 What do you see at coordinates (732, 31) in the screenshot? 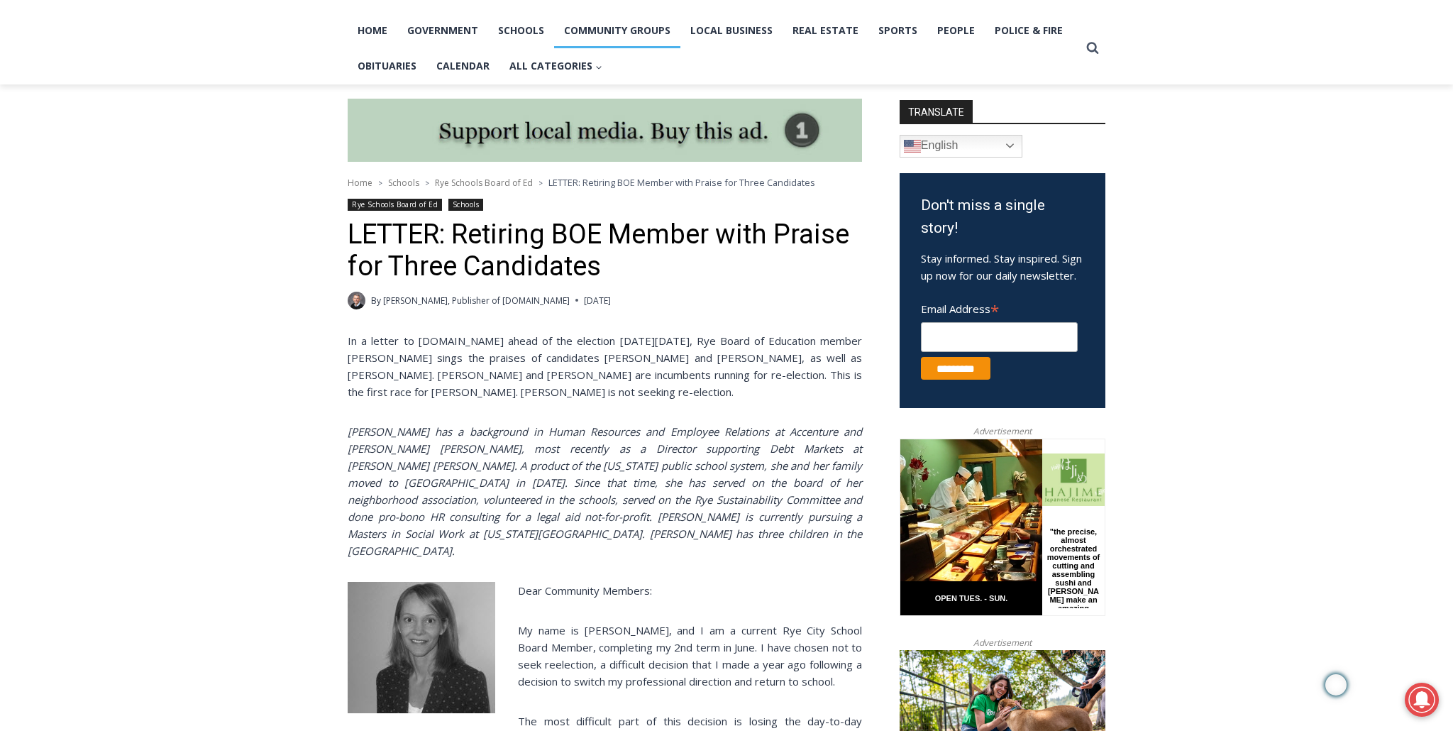
I see `a: Local Business` at bounding box center [732, 31].